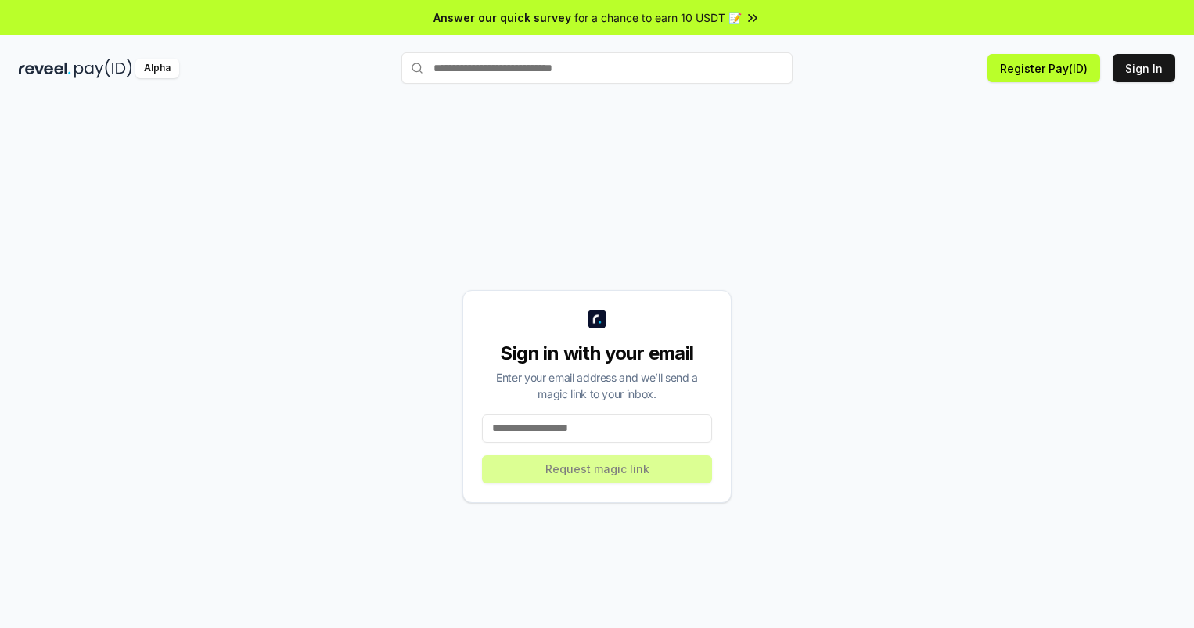 This screenshot has height=628, width=1194. I want to click on div: Enter your email address and we’ll send a magic link to your inbox., so click(597, 386).